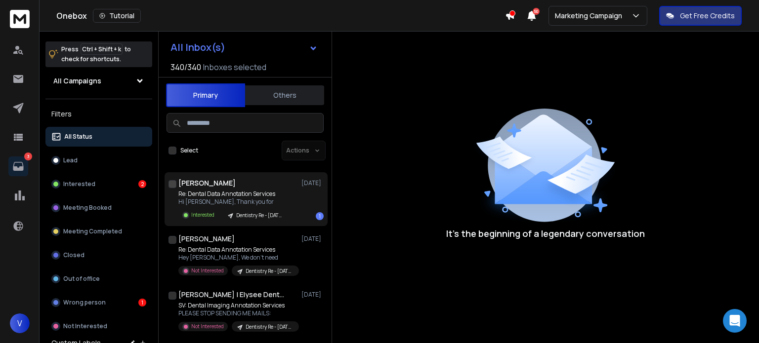  What do you see at coordinates (82, 279) in the screenshot?
I see `p: Out of office` at bounding box center [82, 279].